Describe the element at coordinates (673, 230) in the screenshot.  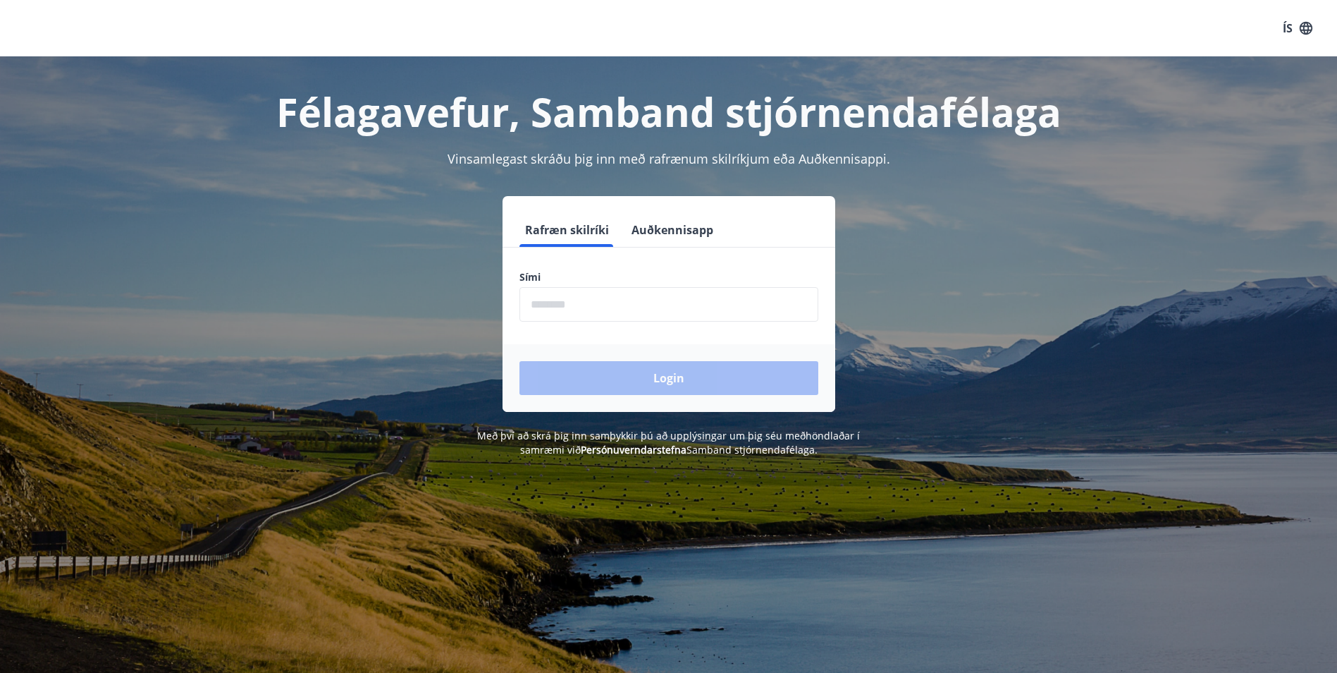
I see `button: Auðkennisapp` at that location.